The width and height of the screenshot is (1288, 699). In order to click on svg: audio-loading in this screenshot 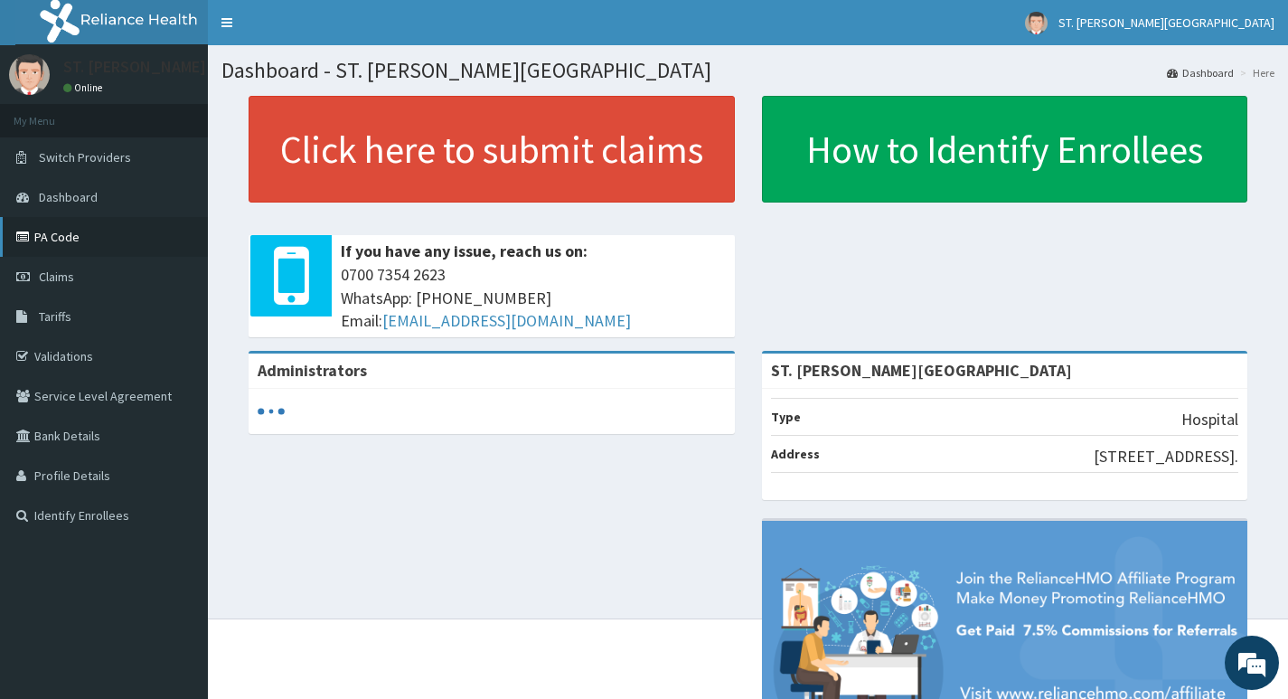, I will do `click(271, 411)`.